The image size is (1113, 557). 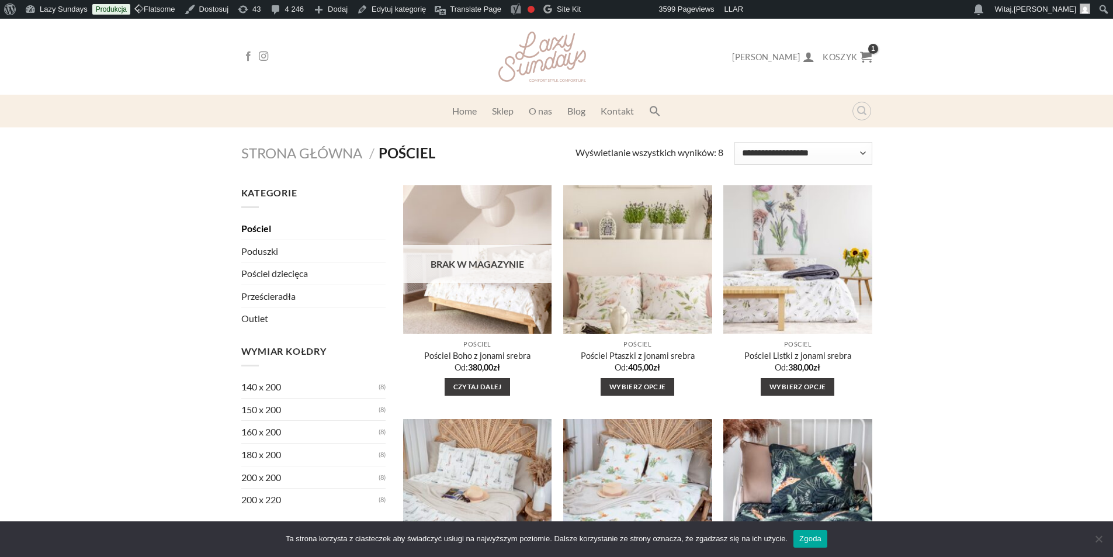 I want to click on a: Produkcja, so click(x=111, y=9).